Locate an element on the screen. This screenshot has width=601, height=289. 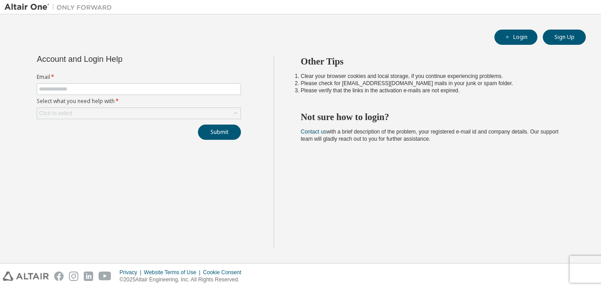
p: © 2025 Altair Engineering, Inc. All Rights Reserved. is located at coordinates (183, 279).